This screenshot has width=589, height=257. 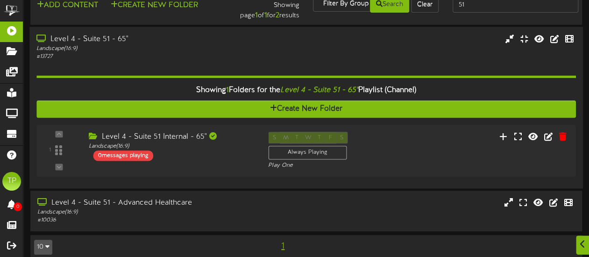 I want to click on div: # 13727, so click(x=144, y=56).